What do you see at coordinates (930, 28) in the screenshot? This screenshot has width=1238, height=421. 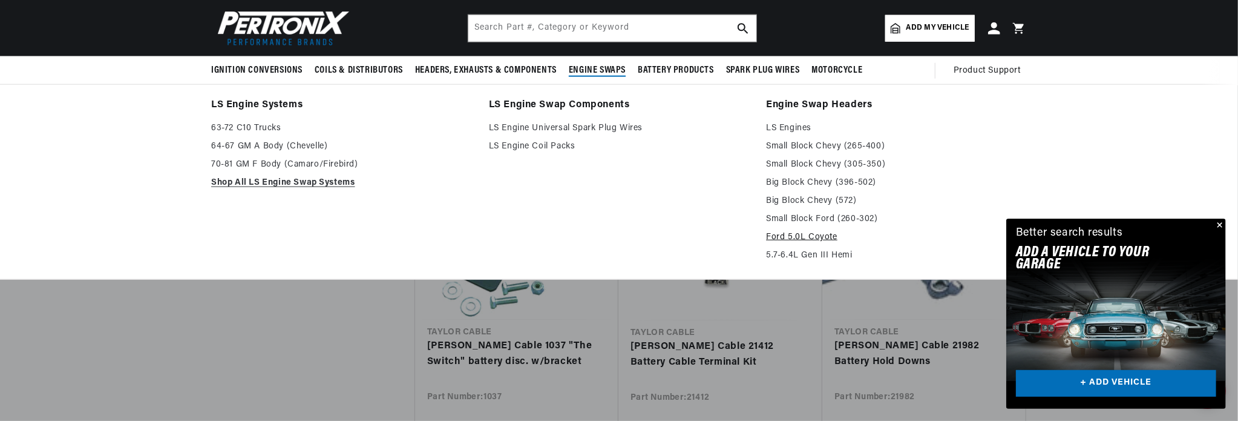 I see `a: Add my vehicle` at bounding box center [930, 28].